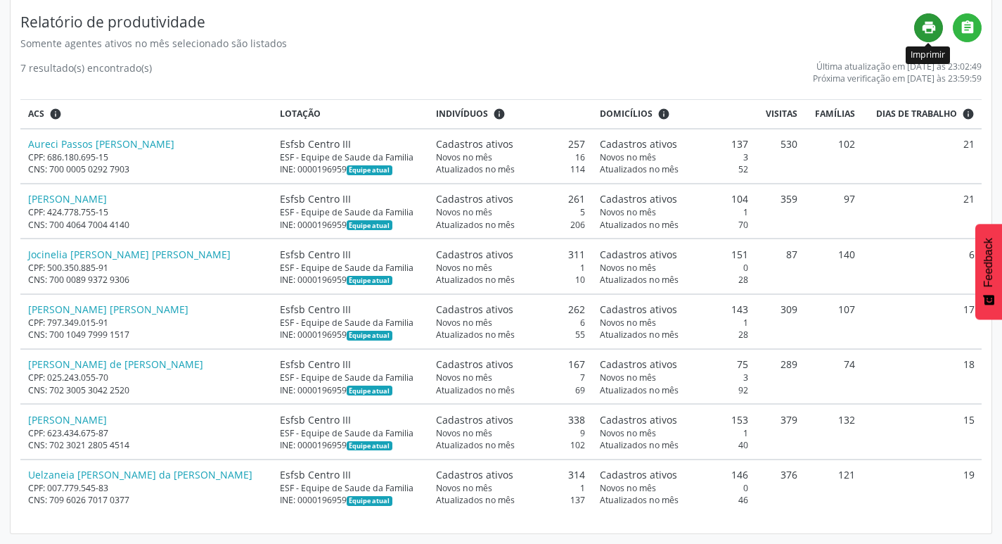 The width and height of the screenshot is (1002, 544). I want to click on div: 92, so click(674, 390).